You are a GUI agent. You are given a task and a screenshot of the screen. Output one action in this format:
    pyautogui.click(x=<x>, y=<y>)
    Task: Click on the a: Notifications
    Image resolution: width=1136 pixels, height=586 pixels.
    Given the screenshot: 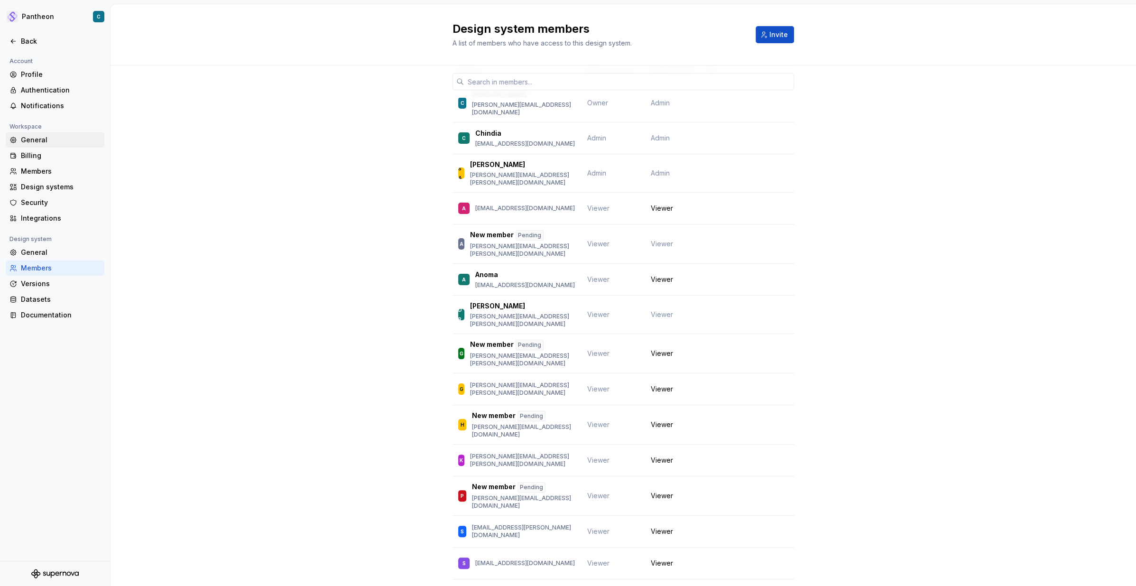 What is the action you would take?
    pyautogui.click(x=55, y=106)
    